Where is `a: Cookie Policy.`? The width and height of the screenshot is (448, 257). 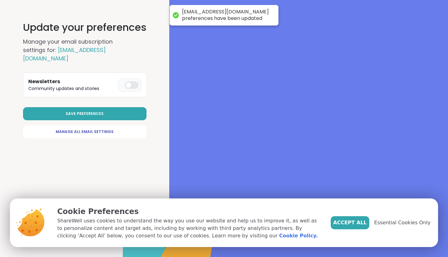
a: Cookie Policy. is located at coordinates (298, 236).